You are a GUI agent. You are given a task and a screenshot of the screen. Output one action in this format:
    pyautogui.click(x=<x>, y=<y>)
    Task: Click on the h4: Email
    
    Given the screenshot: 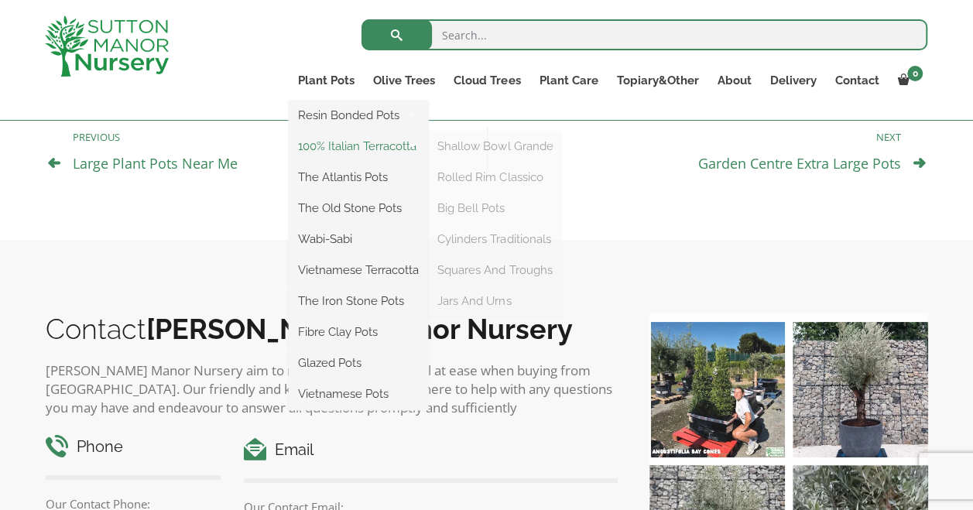 What is the action you would take?
    pyautogui.click(x=431, y=450)
    